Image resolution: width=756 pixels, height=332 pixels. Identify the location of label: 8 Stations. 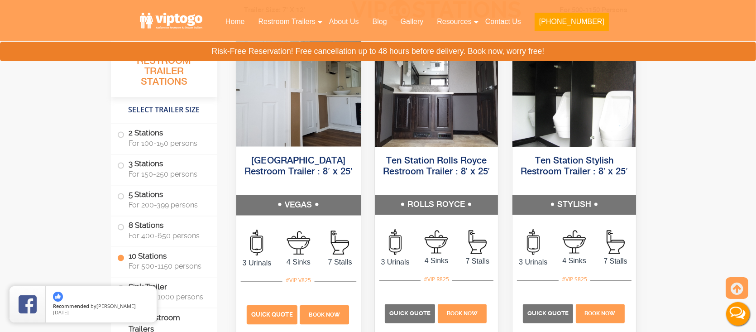
(164, 230).